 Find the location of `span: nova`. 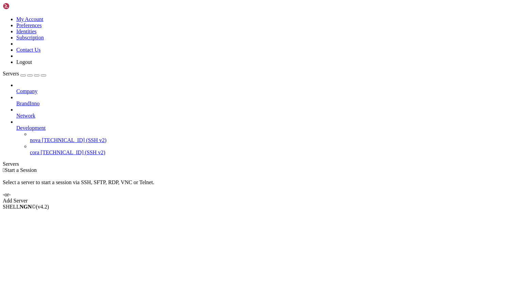

span: nova is located at coordinates (35, 140).